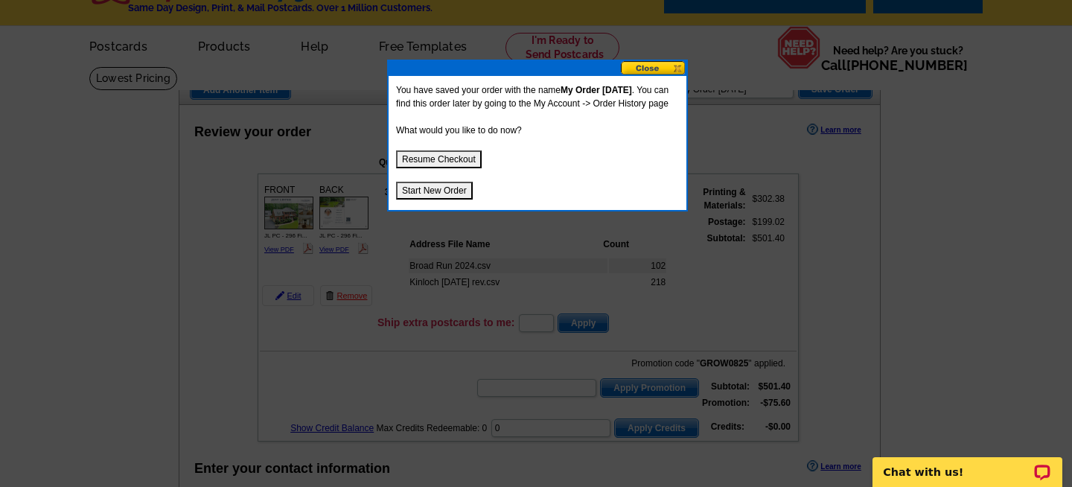  I want to click on p: Chat with us!, so click(95, 32).